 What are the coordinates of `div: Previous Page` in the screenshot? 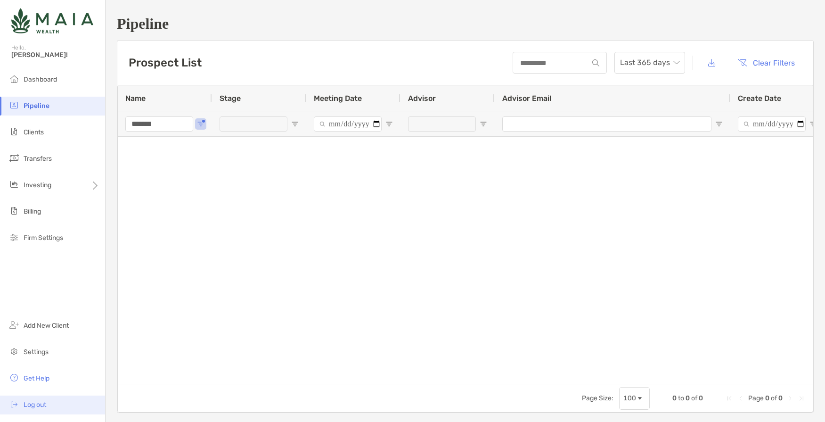 It's located at (740, 398).